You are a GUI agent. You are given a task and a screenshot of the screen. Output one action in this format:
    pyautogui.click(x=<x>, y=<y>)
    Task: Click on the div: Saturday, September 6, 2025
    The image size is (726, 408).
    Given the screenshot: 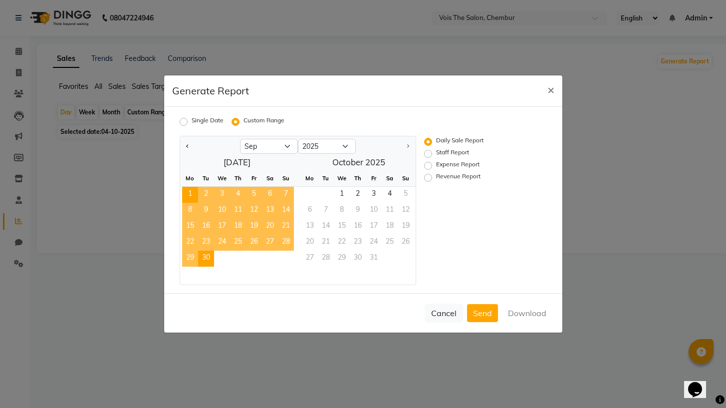 What is the action you would take?
    pyautogui.click(x=270, y=195)
    